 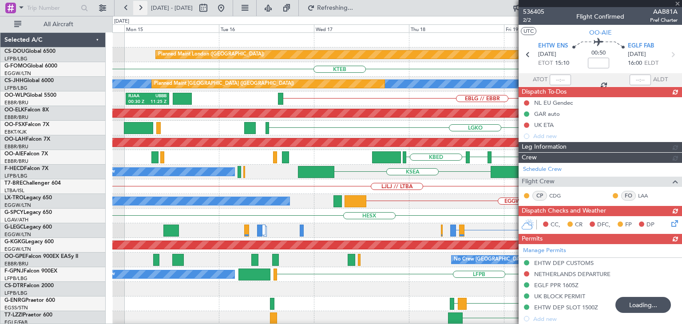 I want to click on a: OO-LAHFalcon 7X, so click(x=27, y=139).